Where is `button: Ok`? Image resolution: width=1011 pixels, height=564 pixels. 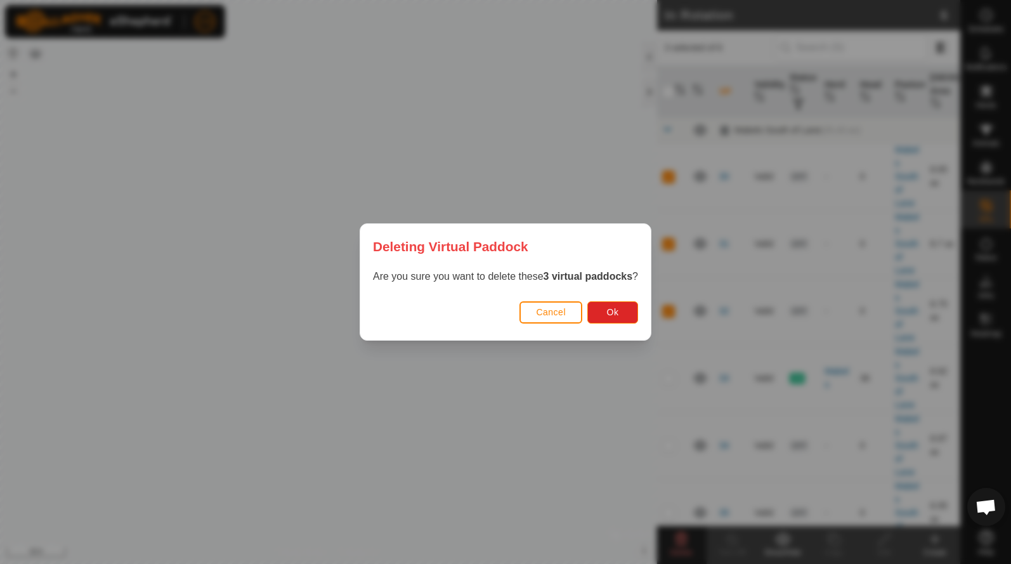
button: Ok is located at coordinates (612, 312).